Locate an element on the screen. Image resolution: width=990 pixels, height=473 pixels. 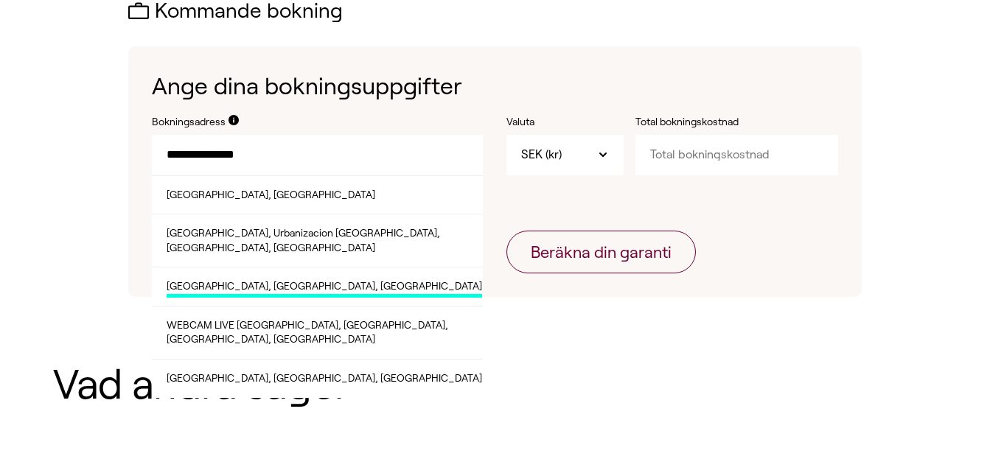
h1: Ange dina bokningsuppgifter is located at coordinates (495, 86).